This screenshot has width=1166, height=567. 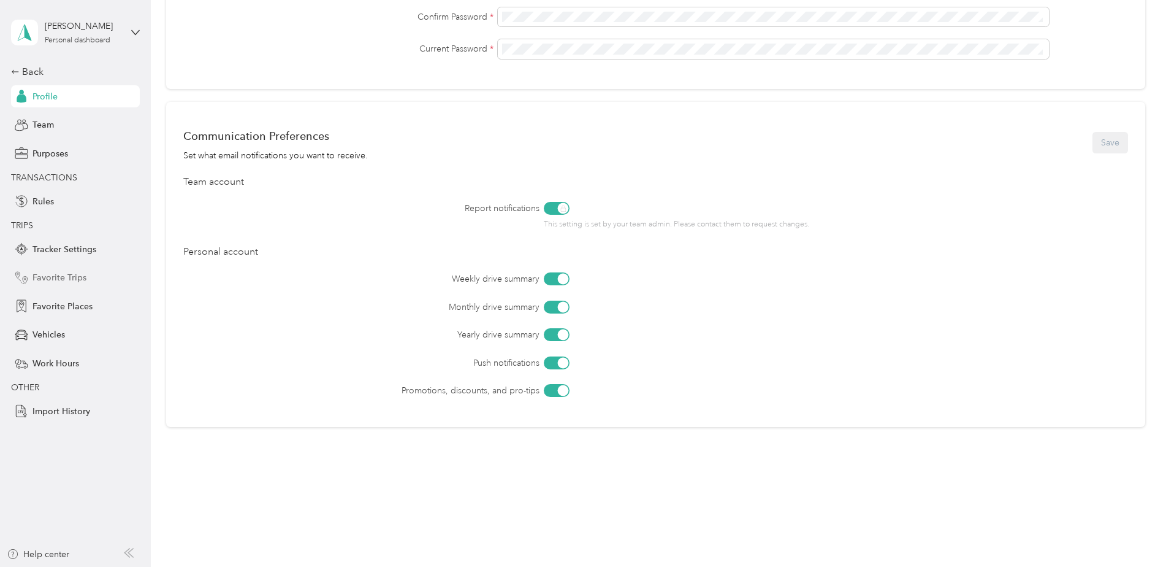 I want to click on div: Personal account, so click(x=656, y=252).